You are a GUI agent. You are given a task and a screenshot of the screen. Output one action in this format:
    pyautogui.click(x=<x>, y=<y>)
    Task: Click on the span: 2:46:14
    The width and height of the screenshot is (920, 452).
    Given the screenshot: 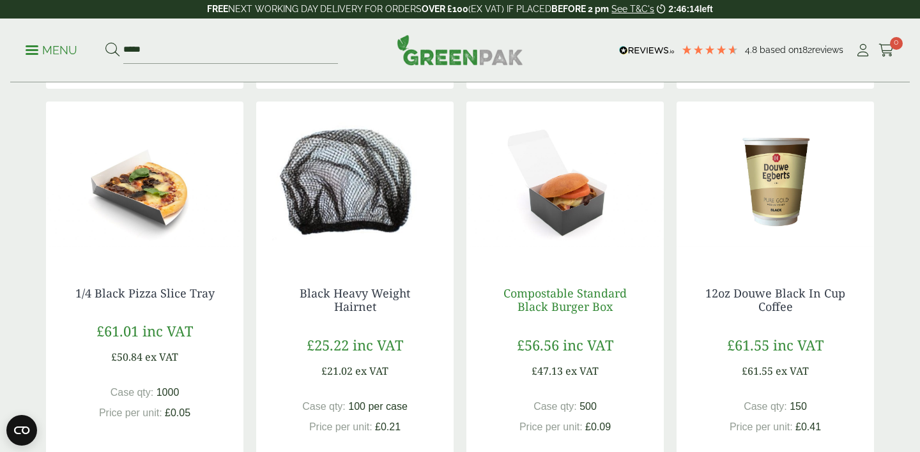 What is the action you would take?
    pyautogui.click(x=684, y=9)
    